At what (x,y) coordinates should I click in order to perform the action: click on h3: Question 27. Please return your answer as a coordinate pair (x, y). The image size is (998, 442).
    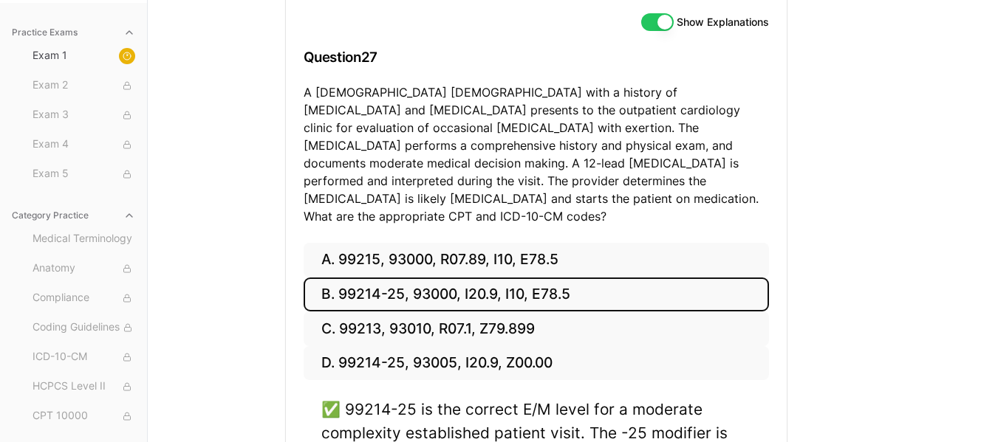
    Looking at the image, I should click on (536, 57).